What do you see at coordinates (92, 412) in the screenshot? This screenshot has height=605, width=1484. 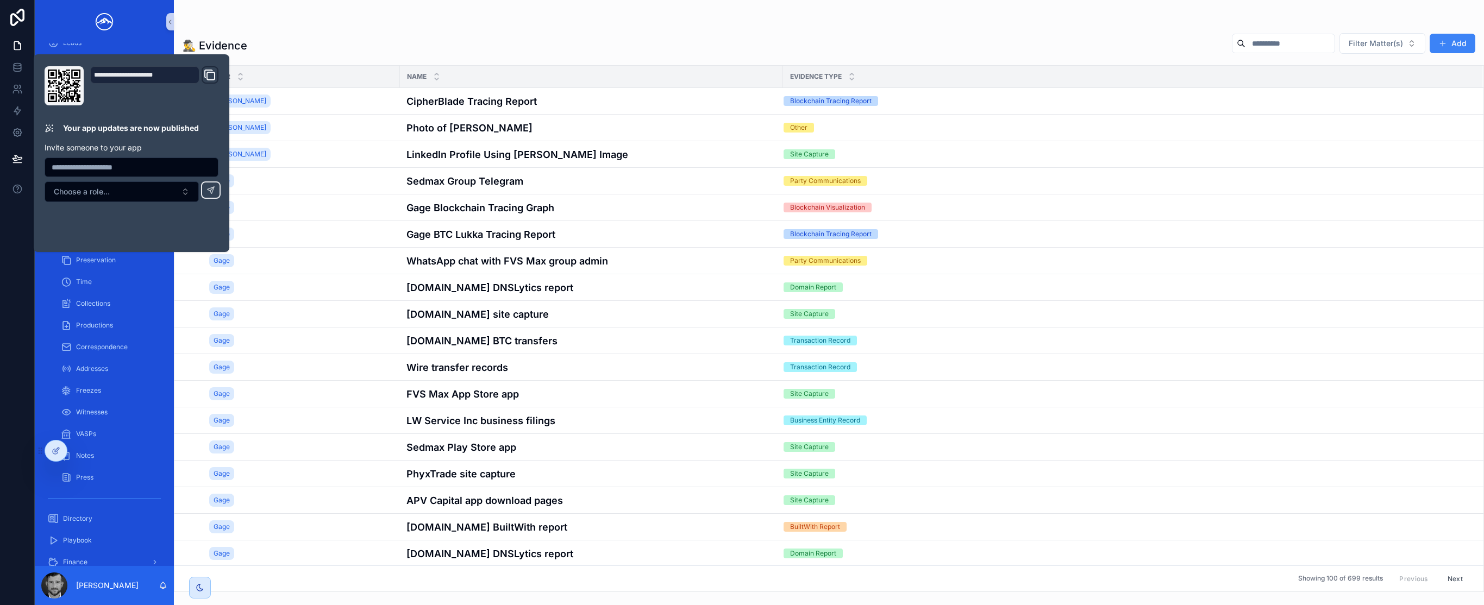 I see `span: Witnesses` at bounding box center [92, 412].